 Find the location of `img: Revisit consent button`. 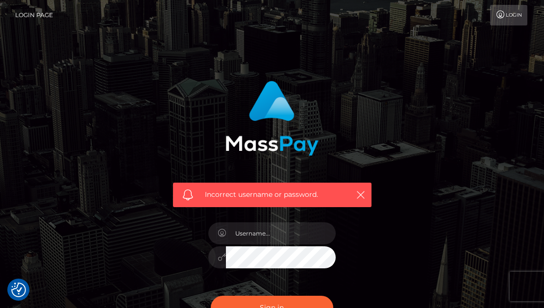

img: Revisit consent button is located at coordinates (19, 290).